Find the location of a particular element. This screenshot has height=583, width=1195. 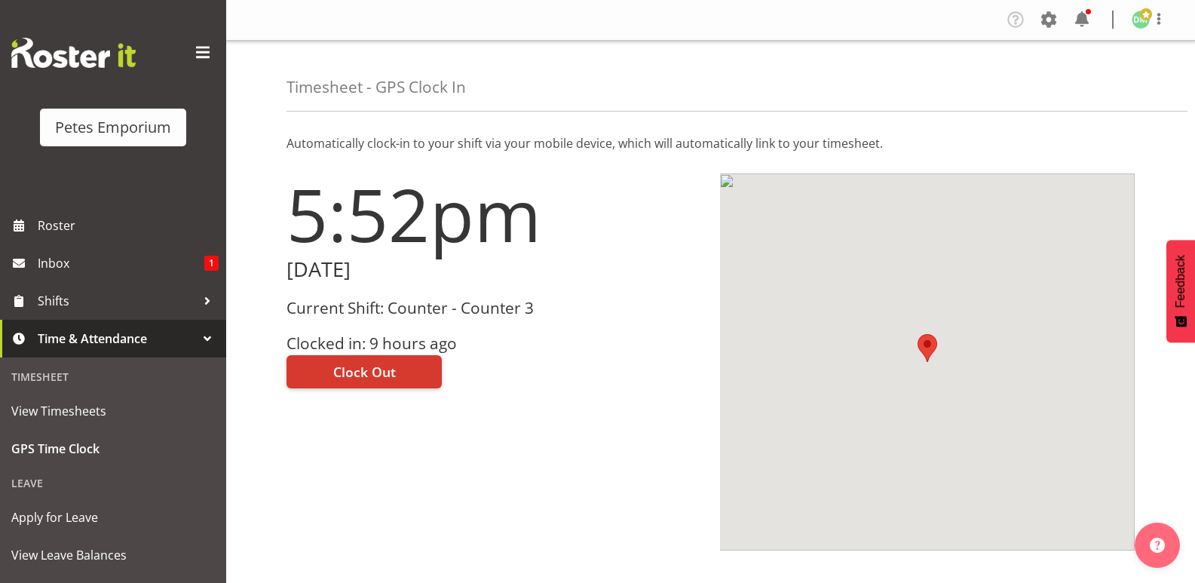

div: Petes Emporium is located at coordinates (113, 127).